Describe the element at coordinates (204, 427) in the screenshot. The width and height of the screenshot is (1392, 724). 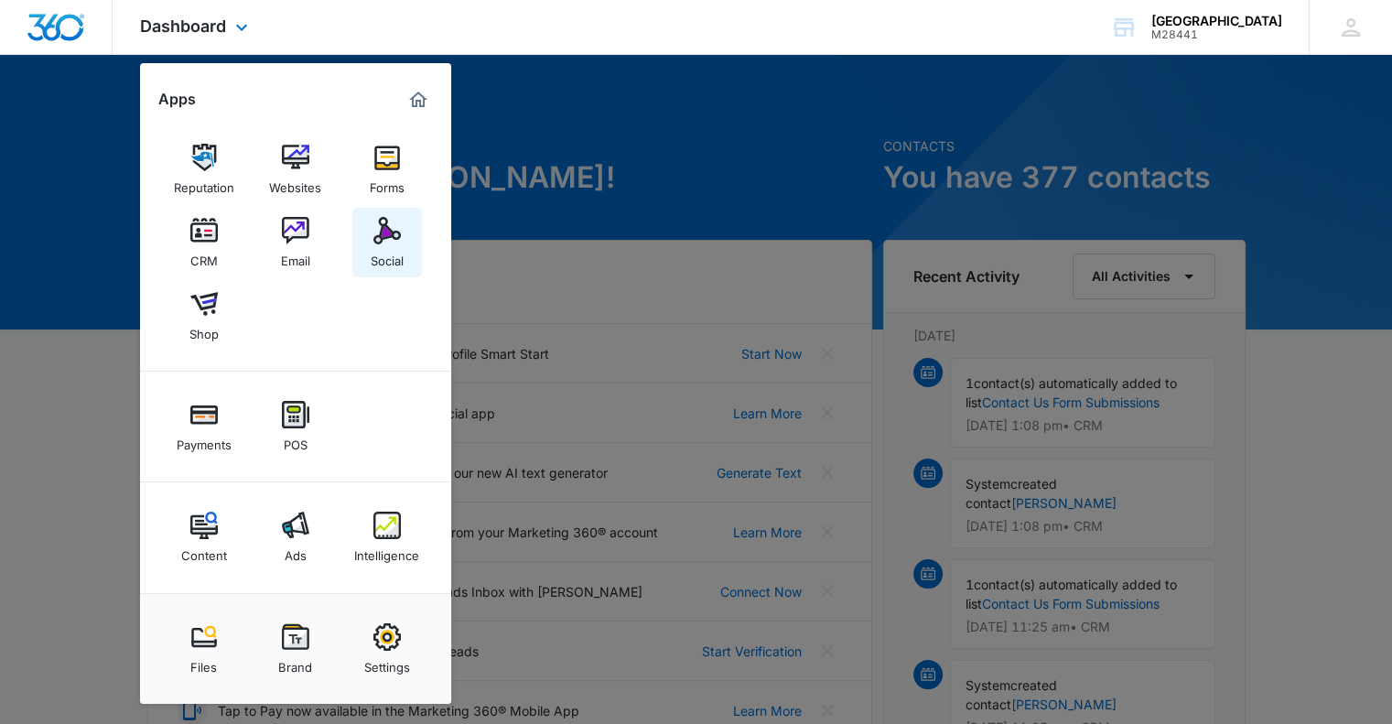
I see `a: Payments` at that location.